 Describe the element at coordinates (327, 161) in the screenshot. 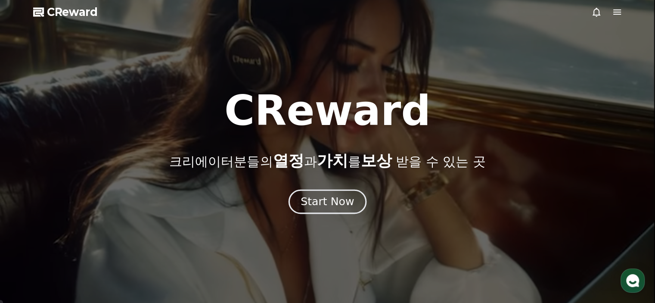

I see `p: 크리에이터분들의 과 를 받을 수 있는 곳` at that location.